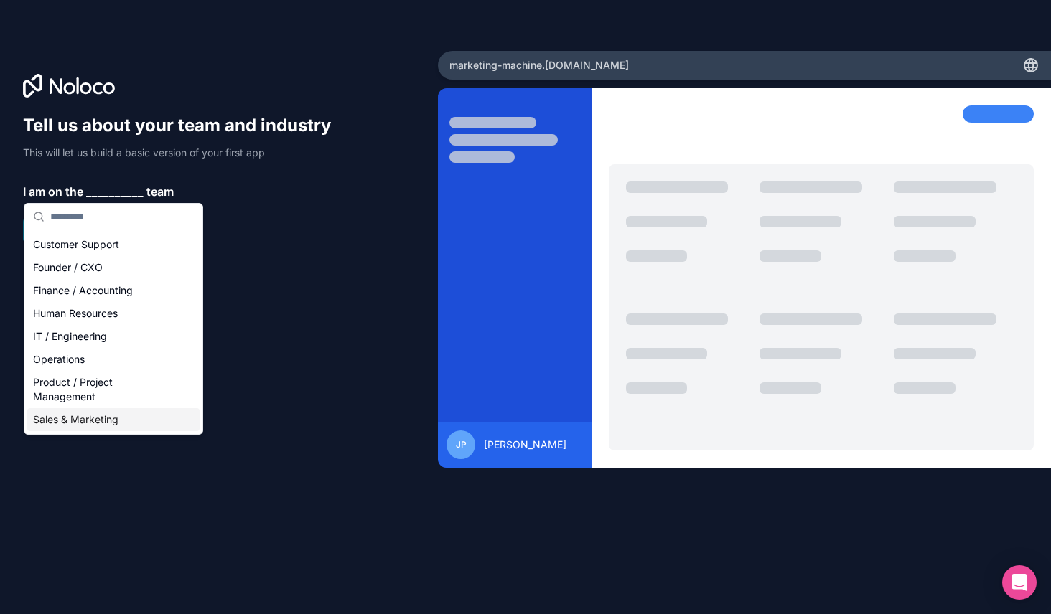  I want to click on span: I am on the, so click(53, 192).